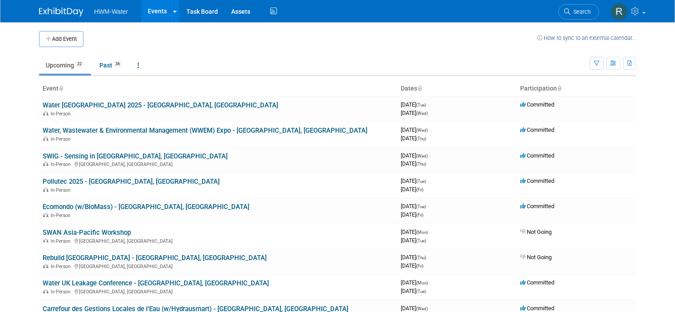  What do you see at coordinates (419, 88) in the screenshot?
I see `a: Sort by Start Date` at bounding box center [419, 88].